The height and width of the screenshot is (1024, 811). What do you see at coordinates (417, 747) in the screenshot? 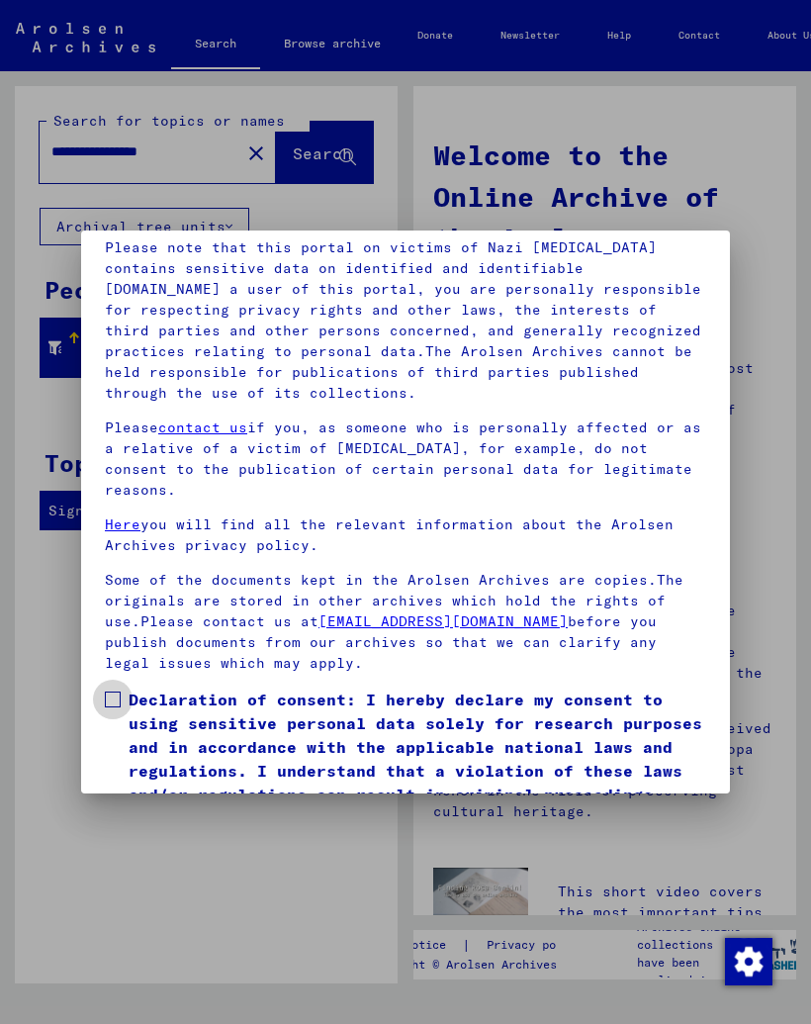
I see `span: Declaration of consent: I hereby declare my consent to using sensitive personal data solely for r...` at bounding box center [417, 747].